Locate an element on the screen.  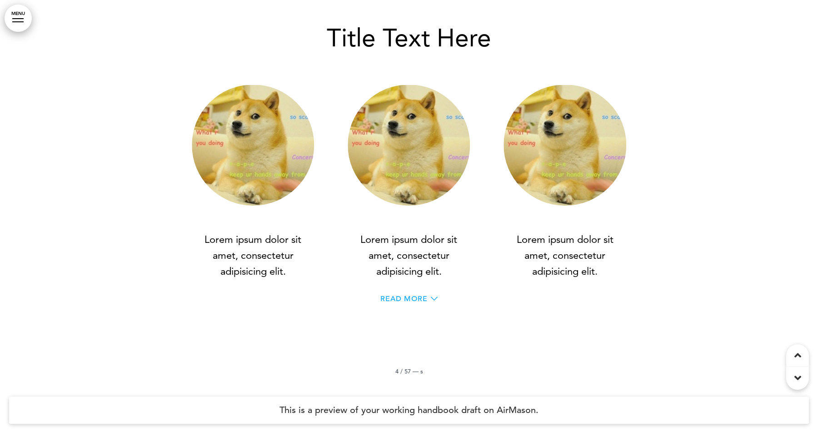
span: Read More is located at coordinates (404, 299).